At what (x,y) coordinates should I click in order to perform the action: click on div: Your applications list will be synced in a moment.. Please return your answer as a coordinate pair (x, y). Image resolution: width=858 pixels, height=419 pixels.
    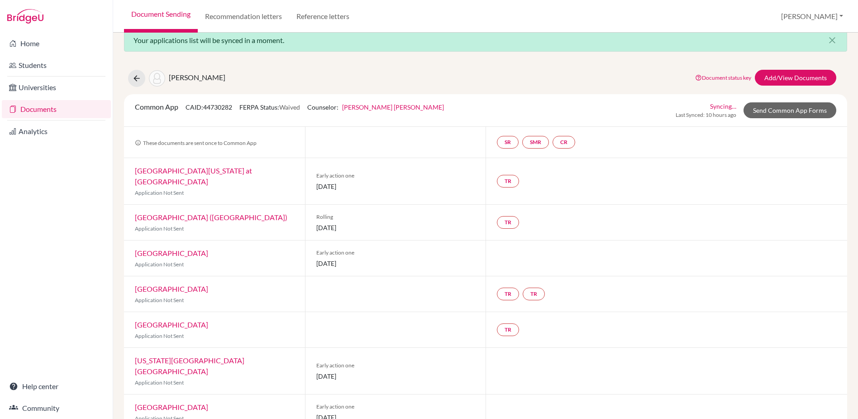
    Looking at the image, I should click on (486, 40).